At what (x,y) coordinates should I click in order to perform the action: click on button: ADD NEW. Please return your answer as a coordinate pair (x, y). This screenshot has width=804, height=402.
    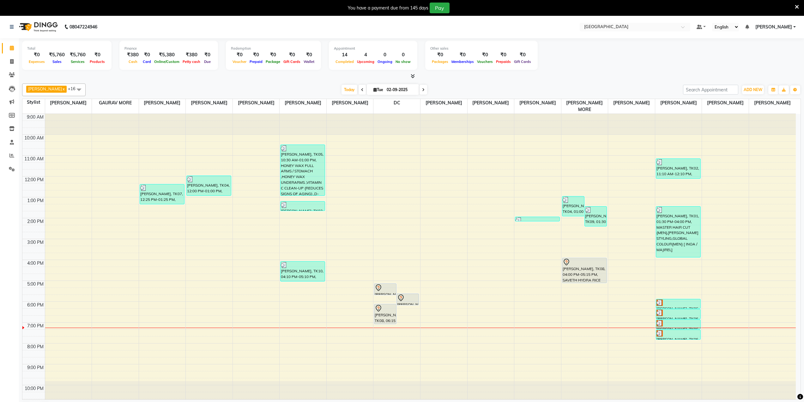
    Looking at the image, I should click on (753, 90).